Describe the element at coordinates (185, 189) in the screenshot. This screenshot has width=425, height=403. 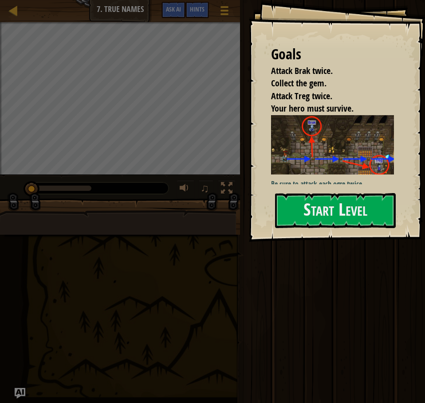
I see `button: Adjust volume` at that location.